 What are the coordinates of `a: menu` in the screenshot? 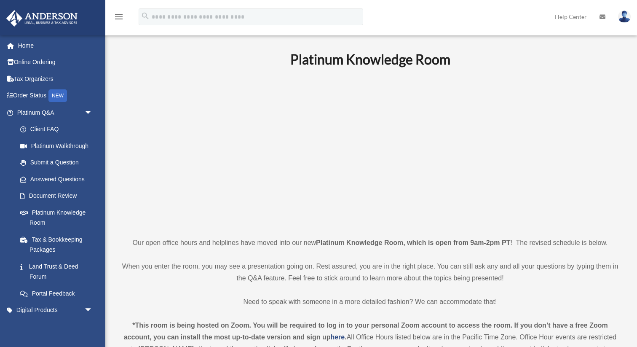 It's located at (119, 18).